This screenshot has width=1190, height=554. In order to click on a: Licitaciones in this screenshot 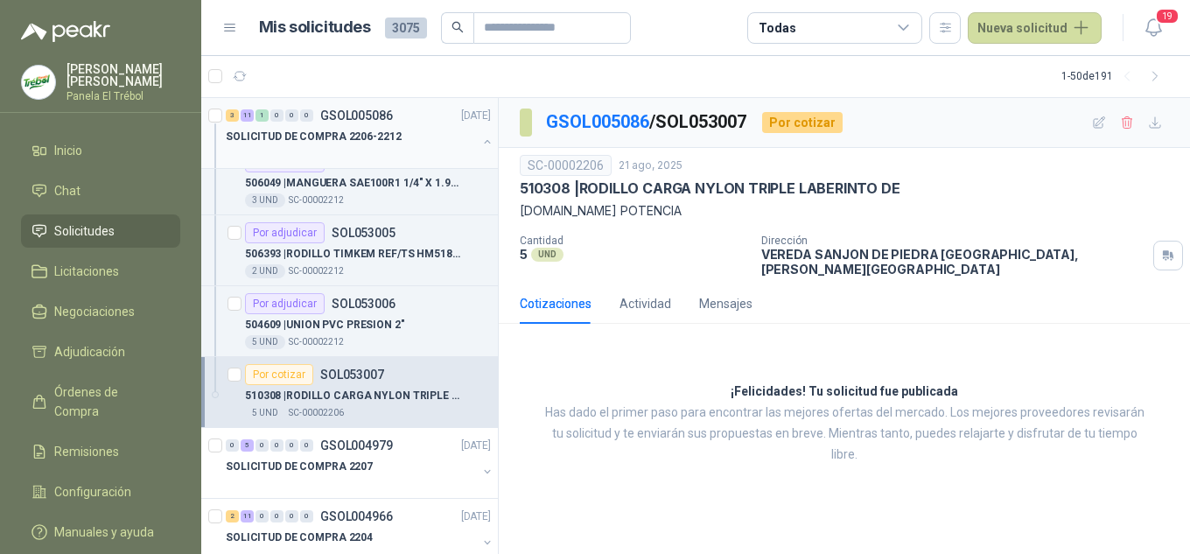, I will do `click(101, 271)`.